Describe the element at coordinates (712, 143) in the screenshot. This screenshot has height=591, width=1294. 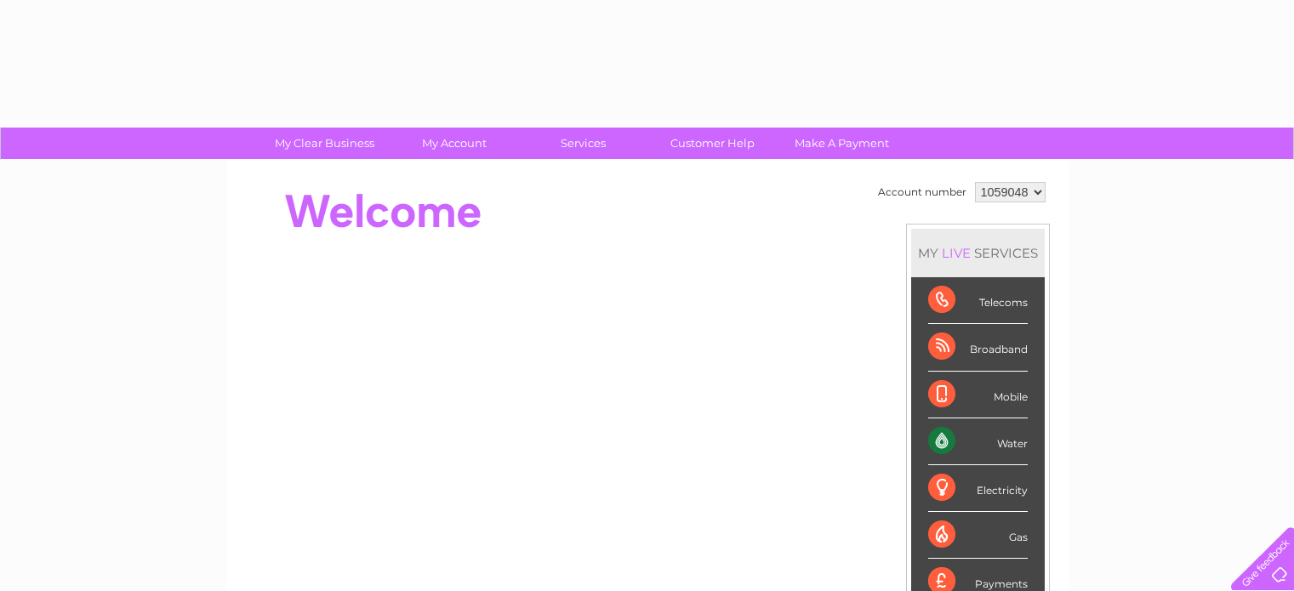
I see `a: Customer Help` at that location.